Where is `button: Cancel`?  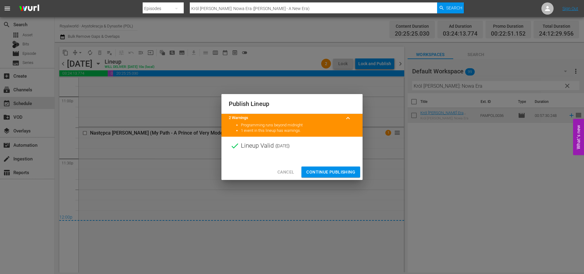 button: Cancel is located at coordinates (286, 172).